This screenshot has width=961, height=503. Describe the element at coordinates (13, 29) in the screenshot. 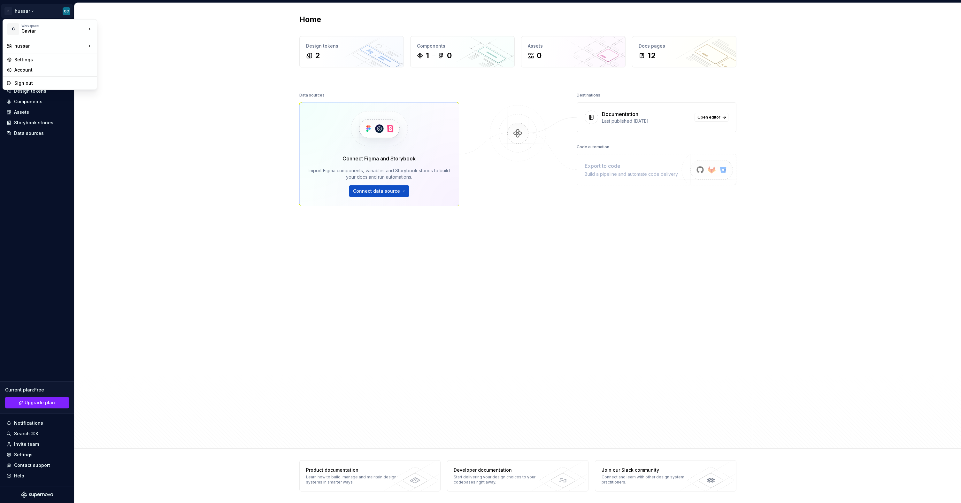

I see `div: C` at that location.